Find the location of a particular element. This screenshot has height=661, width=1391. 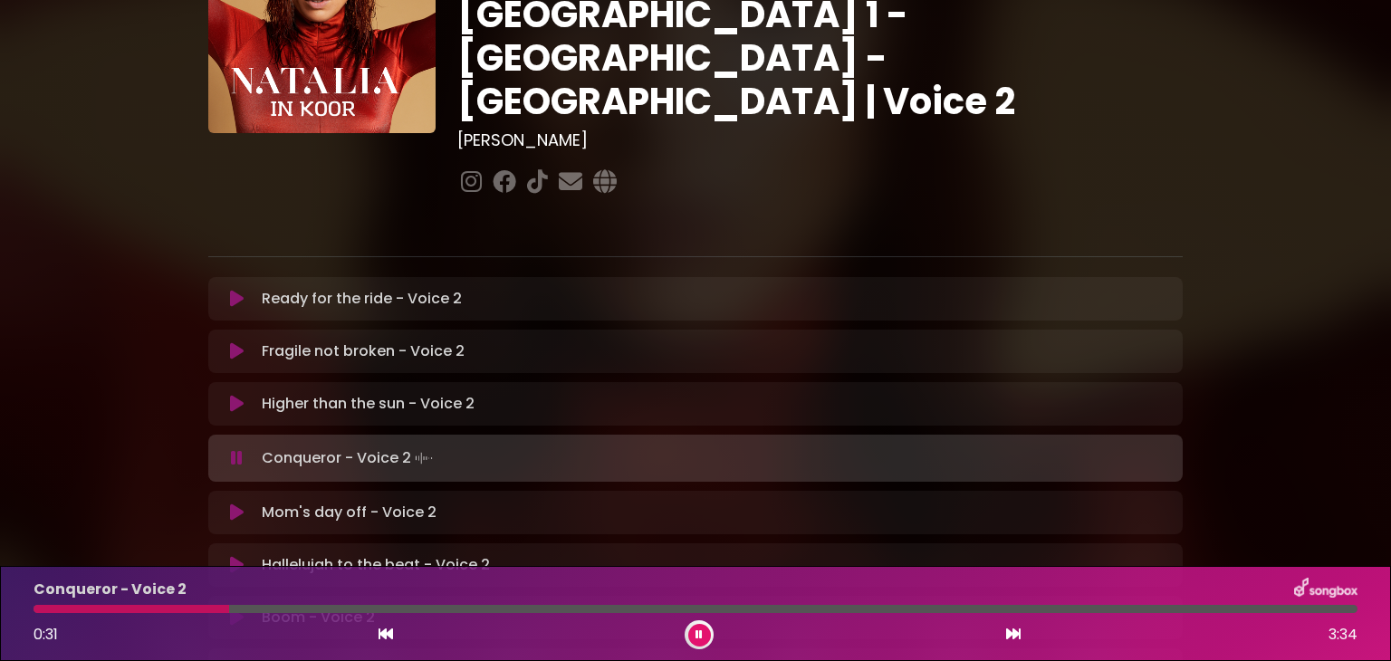

p: Ready for the ride - Voice 2 is located at coordinates (361, 299).